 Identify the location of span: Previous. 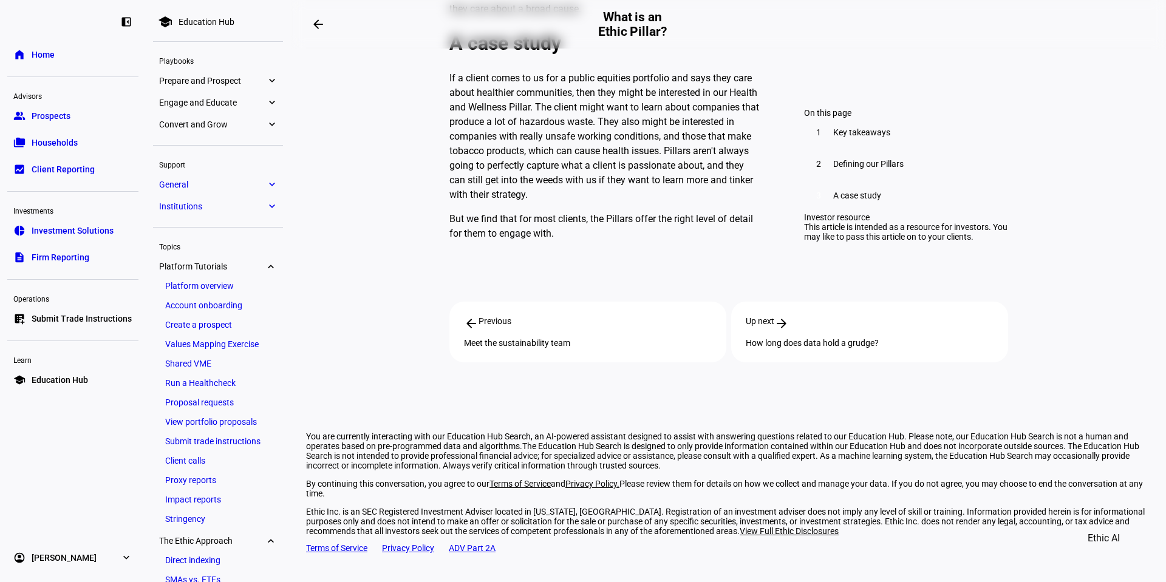
(495, 324).